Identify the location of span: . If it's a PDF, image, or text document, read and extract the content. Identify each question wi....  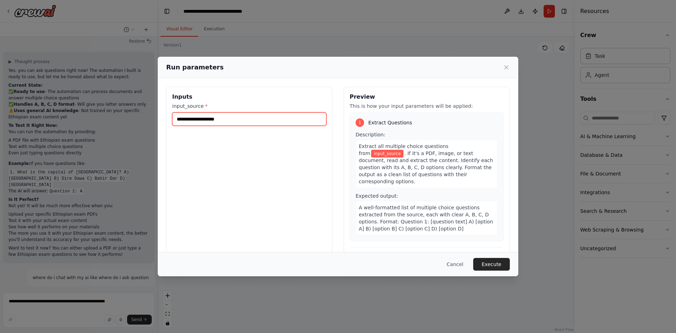
(426, 167).